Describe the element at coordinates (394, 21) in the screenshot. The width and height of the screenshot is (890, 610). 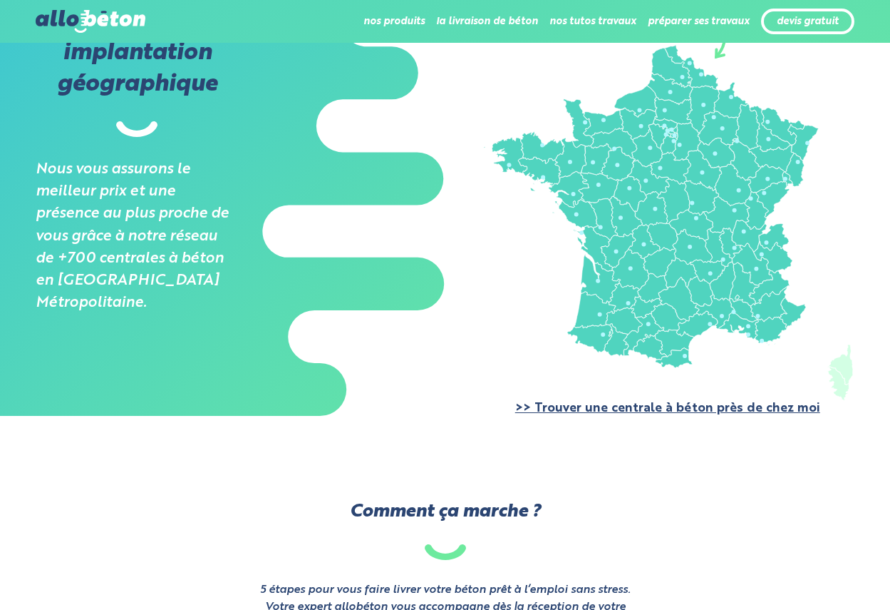
I see `li: nos produits` at that location.